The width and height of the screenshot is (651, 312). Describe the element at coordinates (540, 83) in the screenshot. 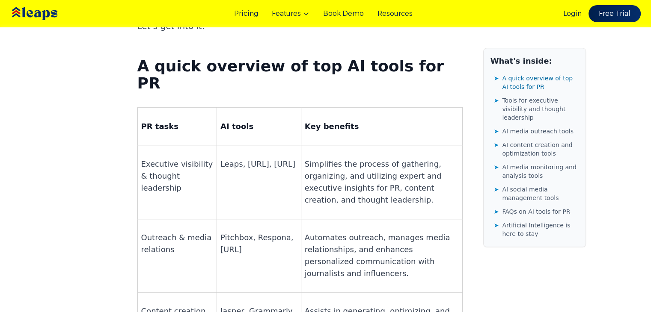

I see `span: A quick overview of top AI tools for PR` at that location.